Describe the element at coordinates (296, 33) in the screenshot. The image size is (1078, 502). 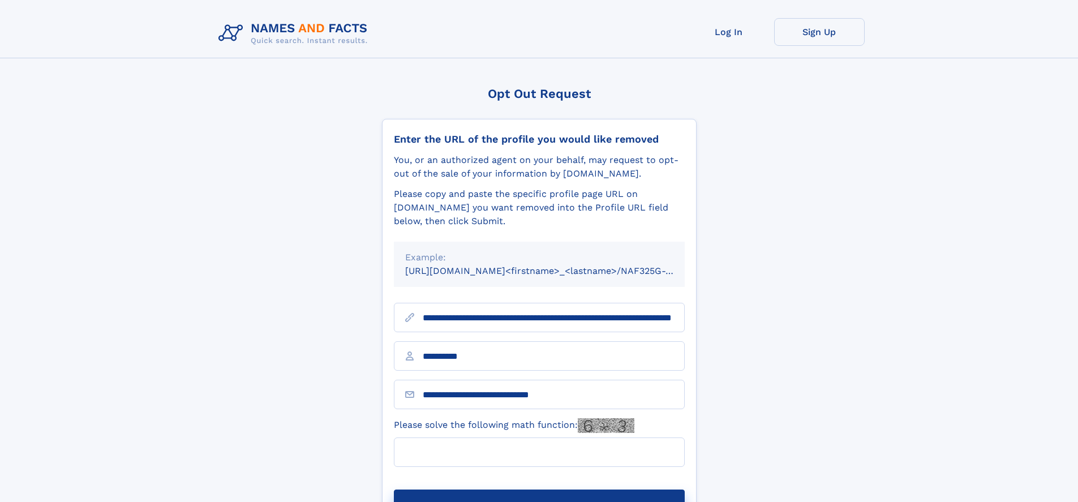
I see `img: Logo Names and Facts` at that location.